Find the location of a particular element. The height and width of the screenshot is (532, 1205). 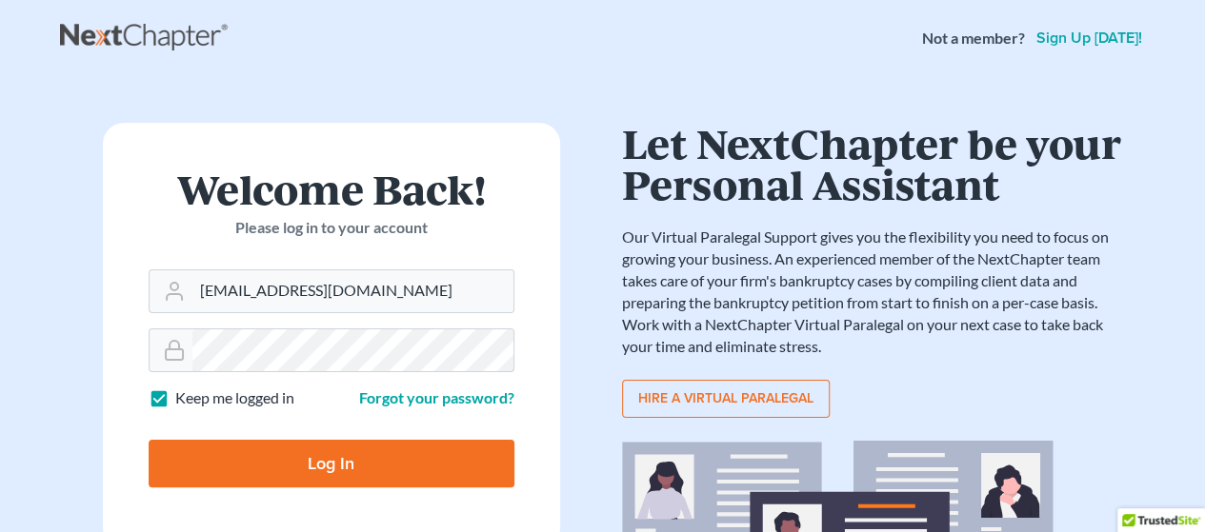

input: Email Address is located at coordinates (352, 291).